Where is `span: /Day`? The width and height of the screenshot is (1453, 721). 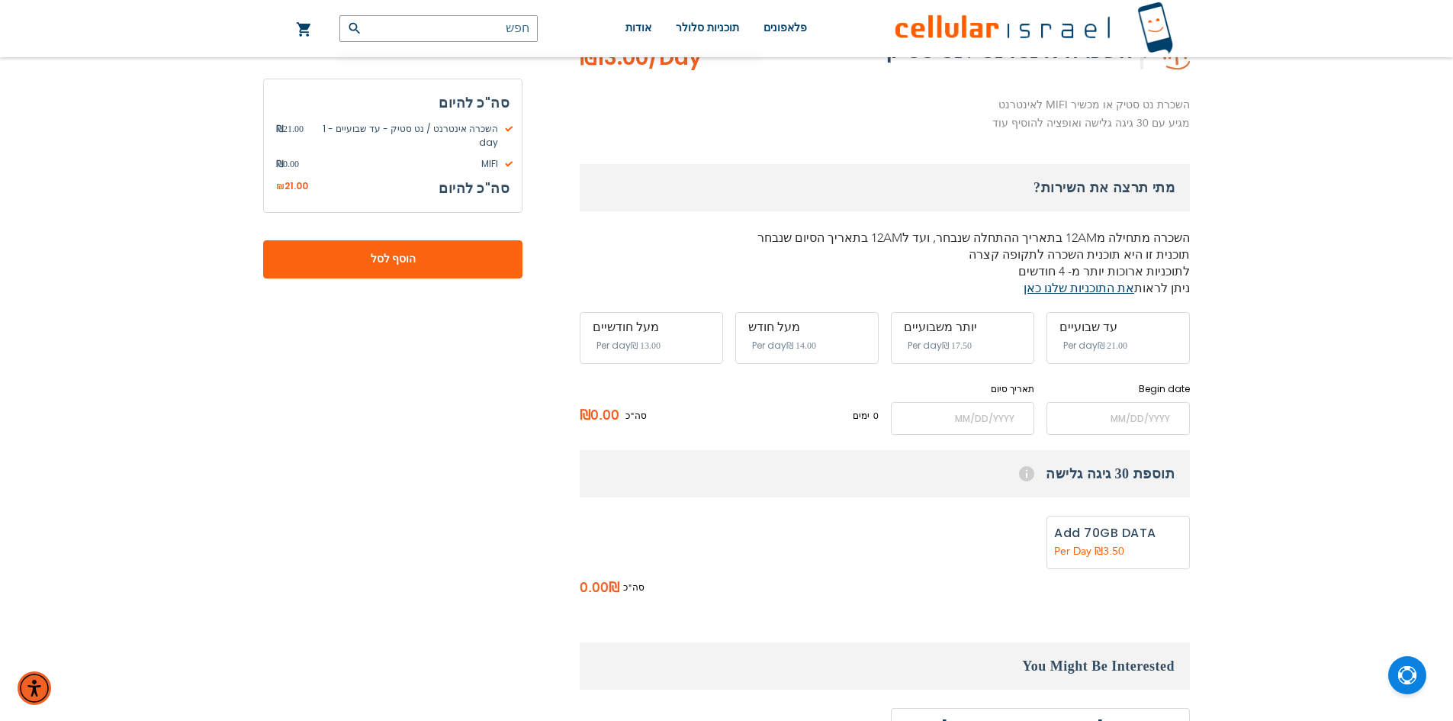 span: /Day is located at coordinates (675, 58).